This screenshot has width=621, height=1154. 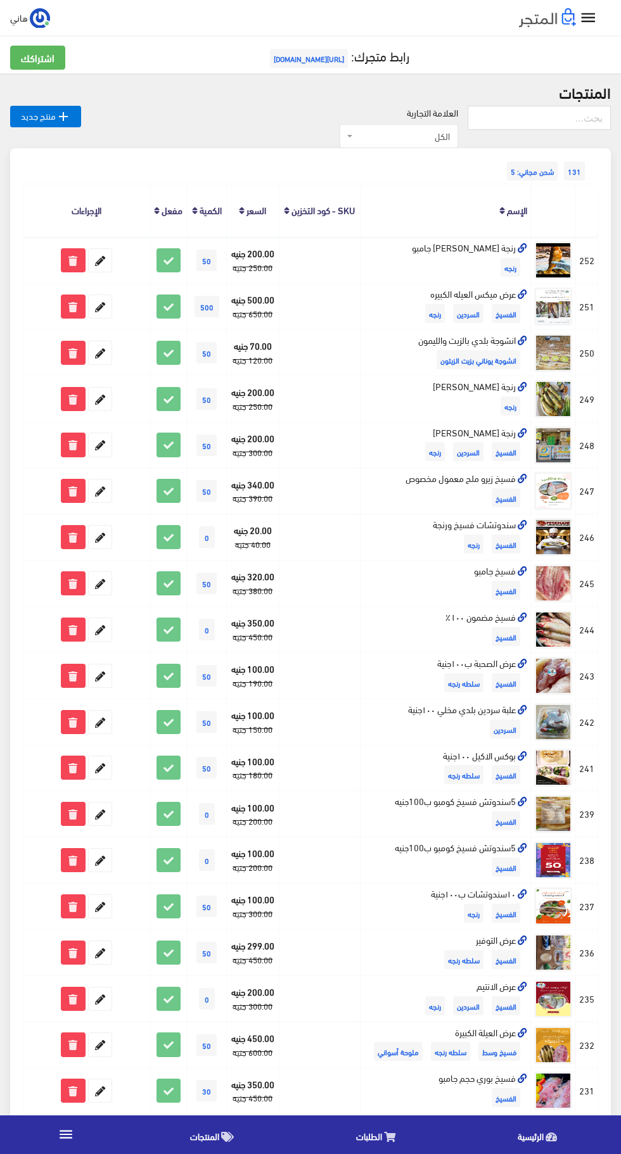 What do you see at coordinates (253, 1090) in the screenshot?
I see `td: 350.00 جنيه` at bounding box center [253, 1090].